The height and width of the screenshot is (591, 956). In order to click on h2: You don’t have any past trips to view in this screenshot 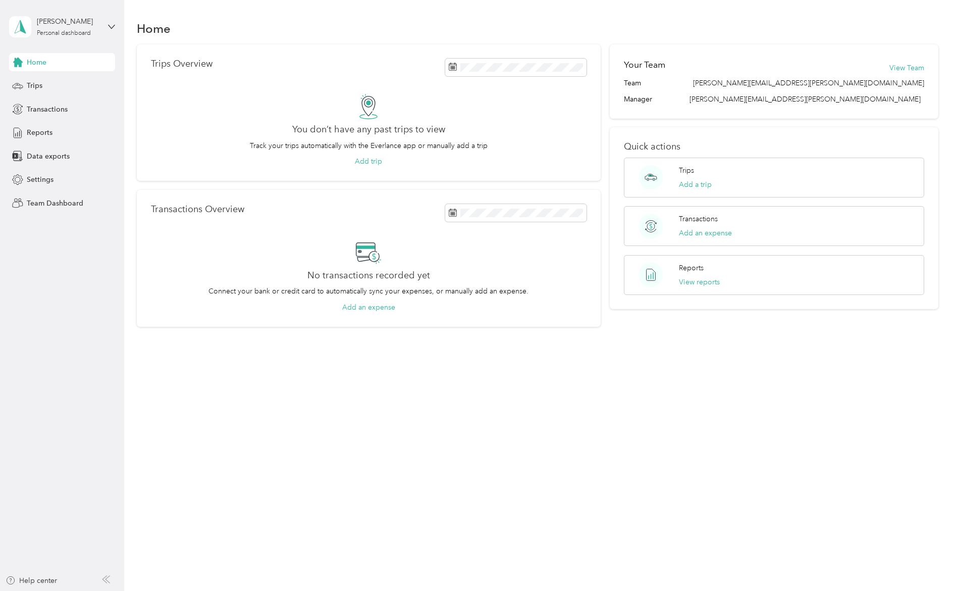, I will do `click(368, 129)`.